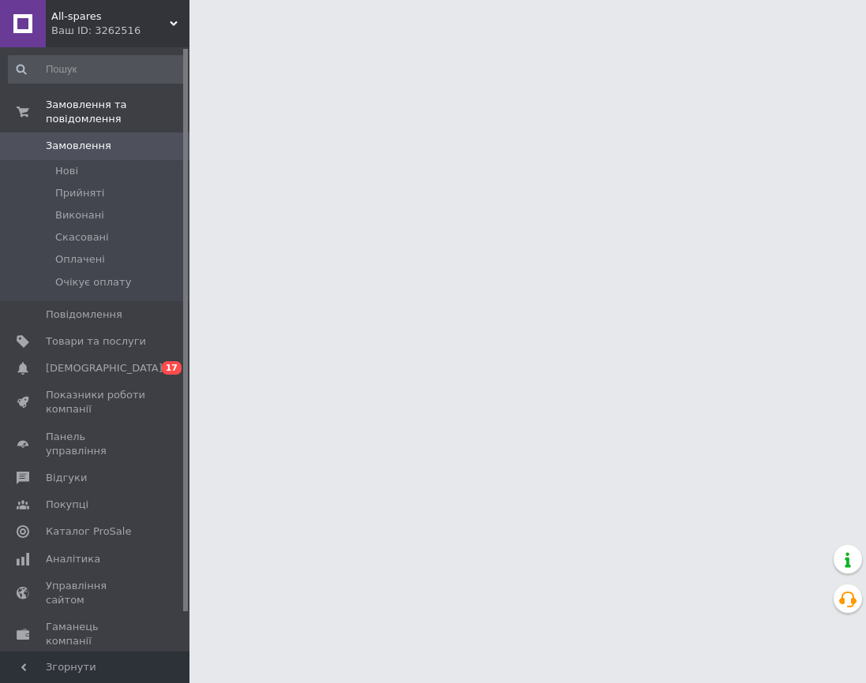 Image resolution: width=866 pixels, height=683 pixels. Describe the element at coordinates (171, 368) in the screenshot. I see `span: 17` at that location.